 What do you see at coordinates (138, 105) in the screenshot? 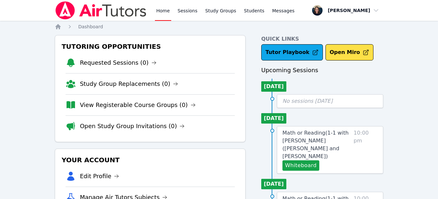
I see `a: View Registerable Course Groups (0)` at bounding box center [138, 105].